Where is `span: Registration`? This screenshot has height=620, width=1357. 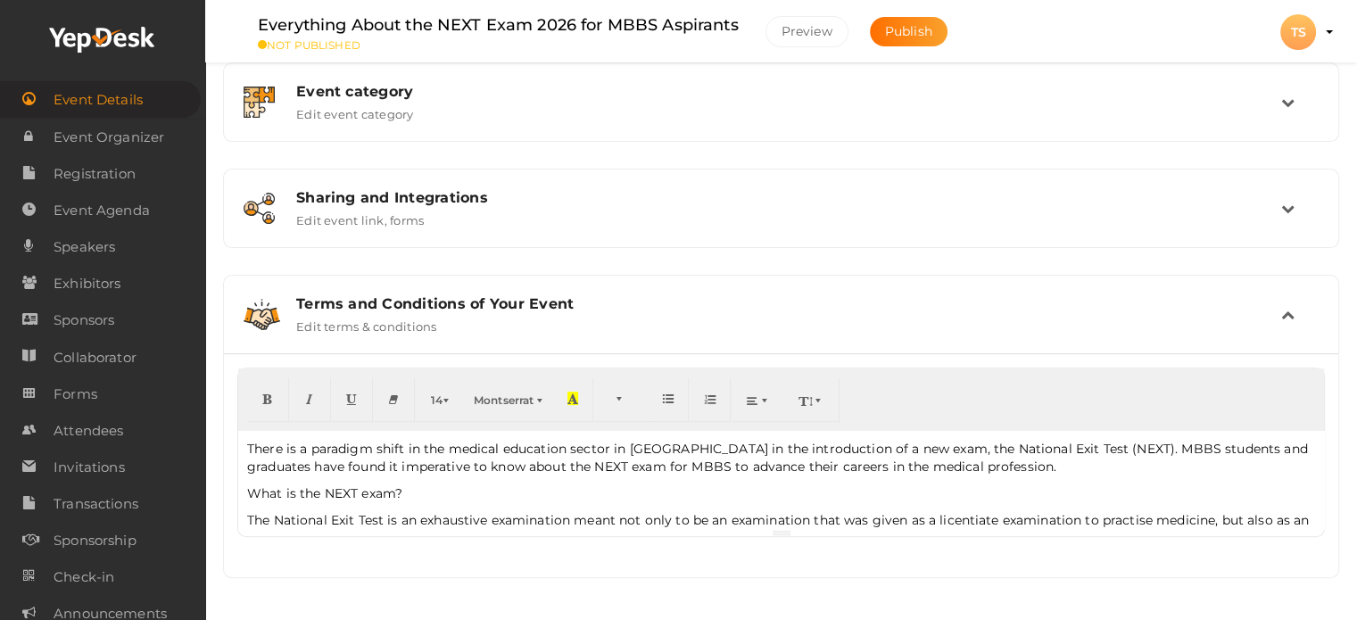 span: Registration is located at coordinates (95, 174).